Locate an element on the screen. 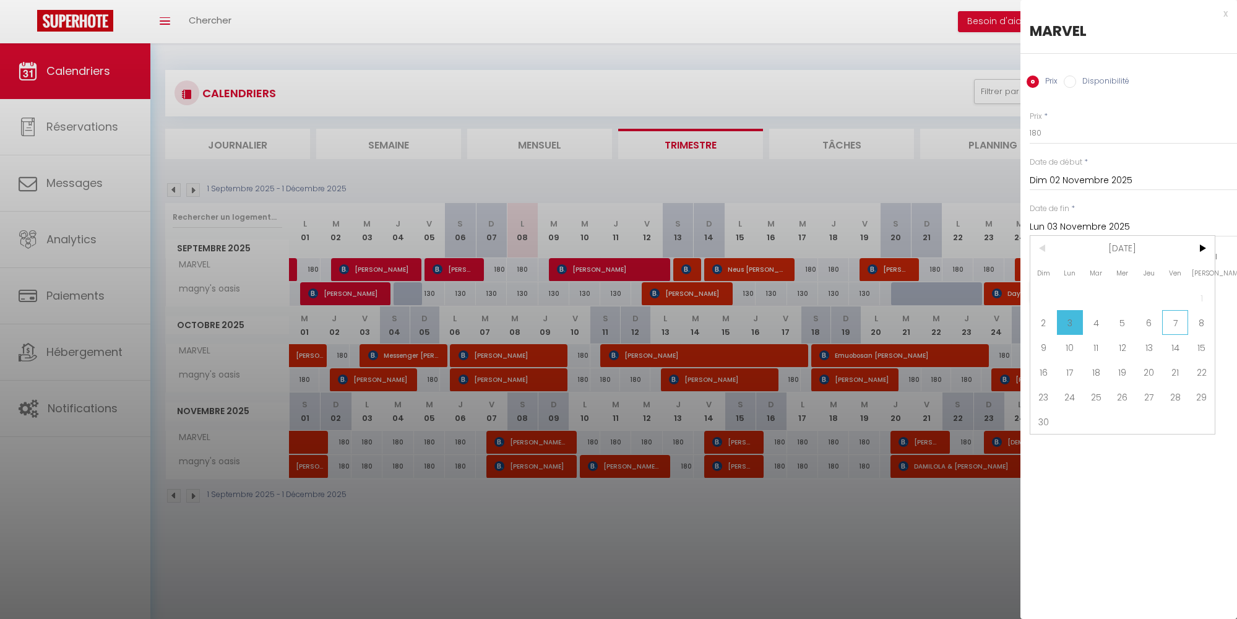 The height and width of the screenshot is (619, 1237). div: x is located at coordinates (1123, 14).